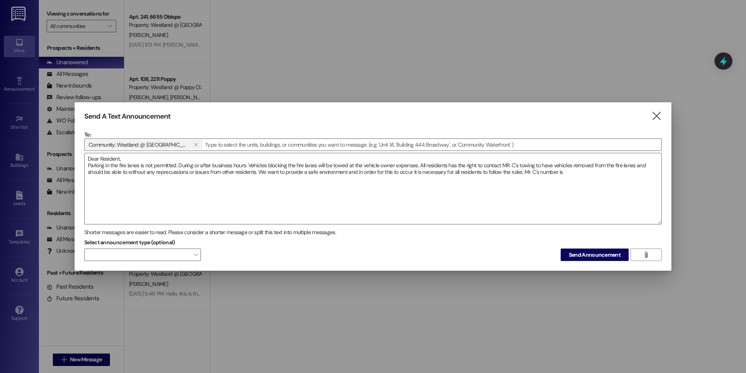 The height and width of the screenshot is (373, 746). I want to click on span: Send Announcement, so click(594, 254).